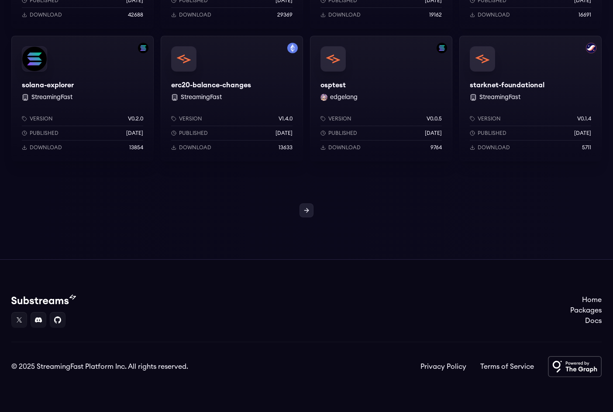 This screenshot has height=412, width=613. Describe the element at coordinates (586, 321) in the screenshot. I see `a: Docs` at that location.